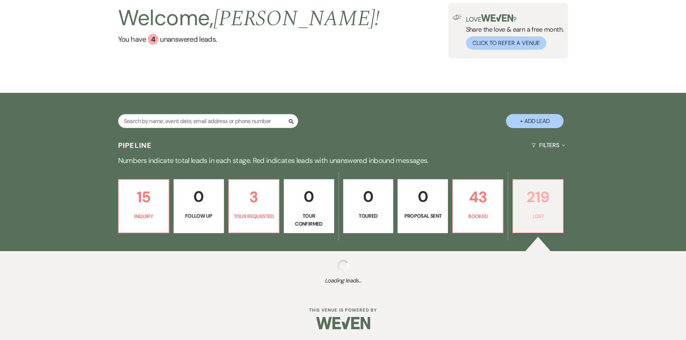  I want to click on img: Weven Logo, so click(343, 323).